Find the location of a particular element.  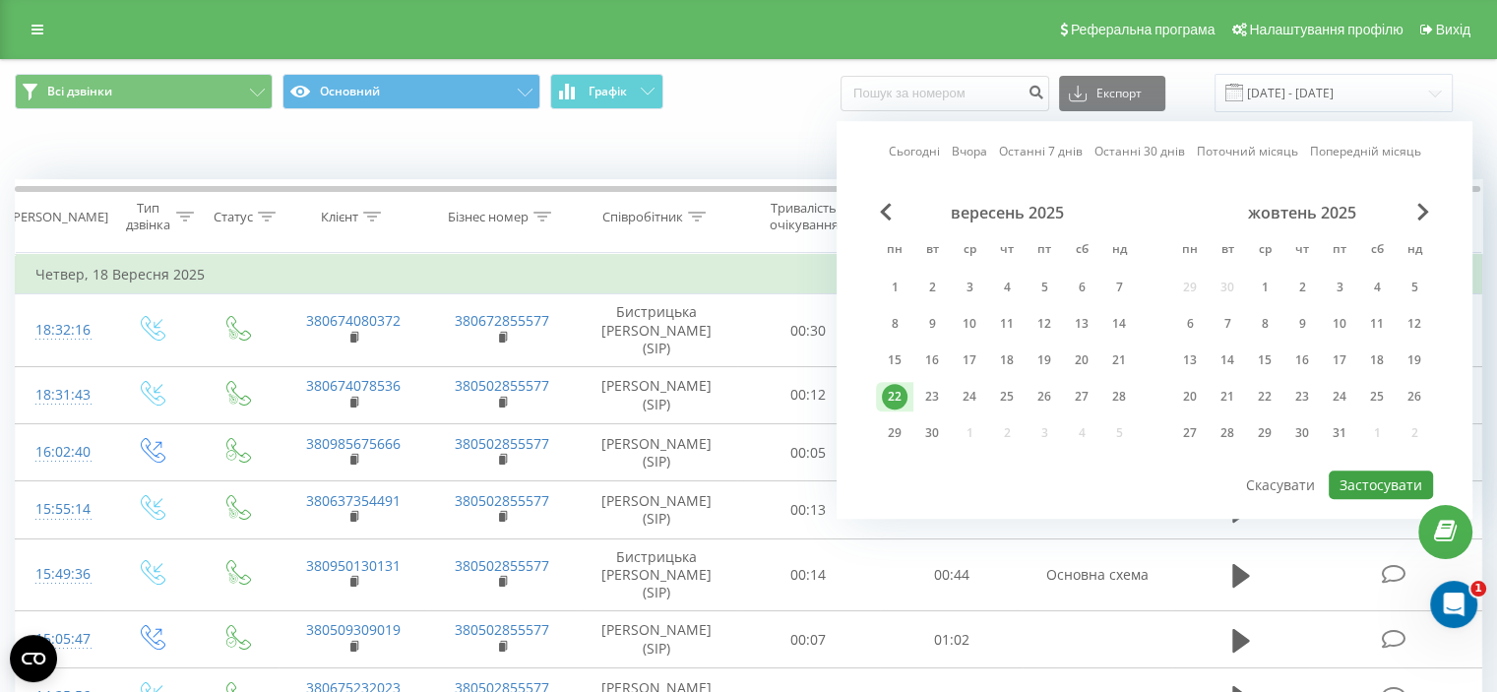

div: 25 is located at coordinates (1377, 397).